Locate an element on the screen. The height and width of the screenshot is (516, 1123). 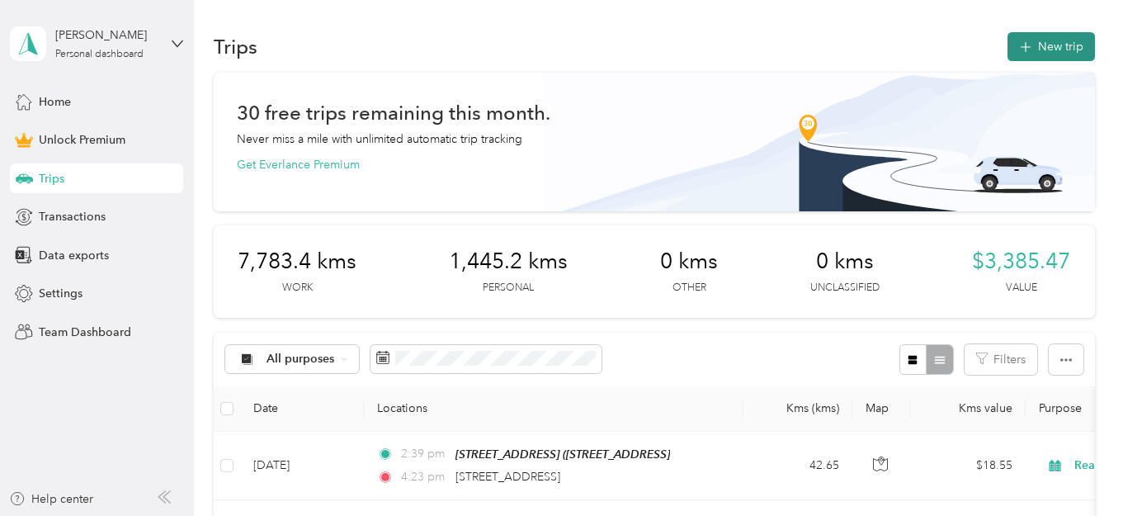
p: Personal is located at coordinates (508, 288).